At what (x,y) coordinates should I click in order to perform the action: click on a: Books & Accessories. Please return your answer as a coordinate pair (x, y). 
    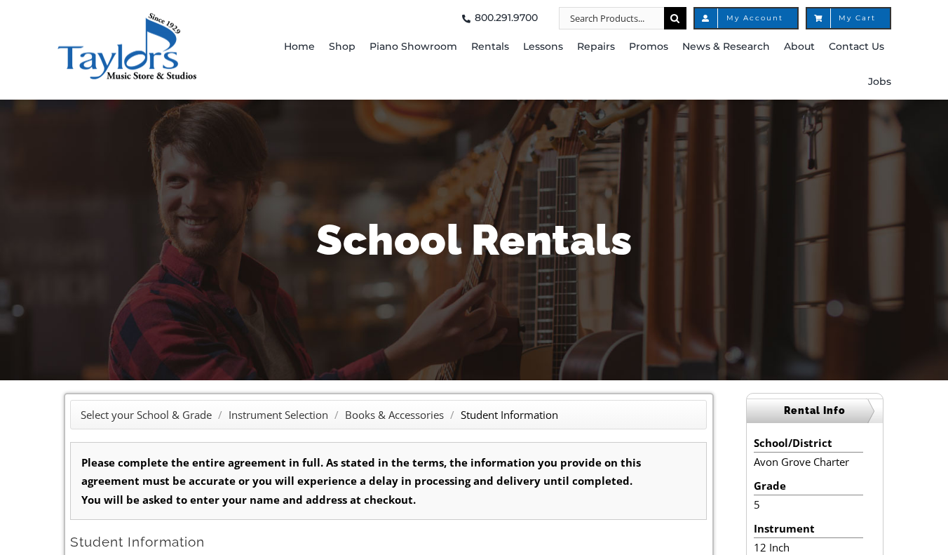
    Looking at the image, I should click on (394, 414).